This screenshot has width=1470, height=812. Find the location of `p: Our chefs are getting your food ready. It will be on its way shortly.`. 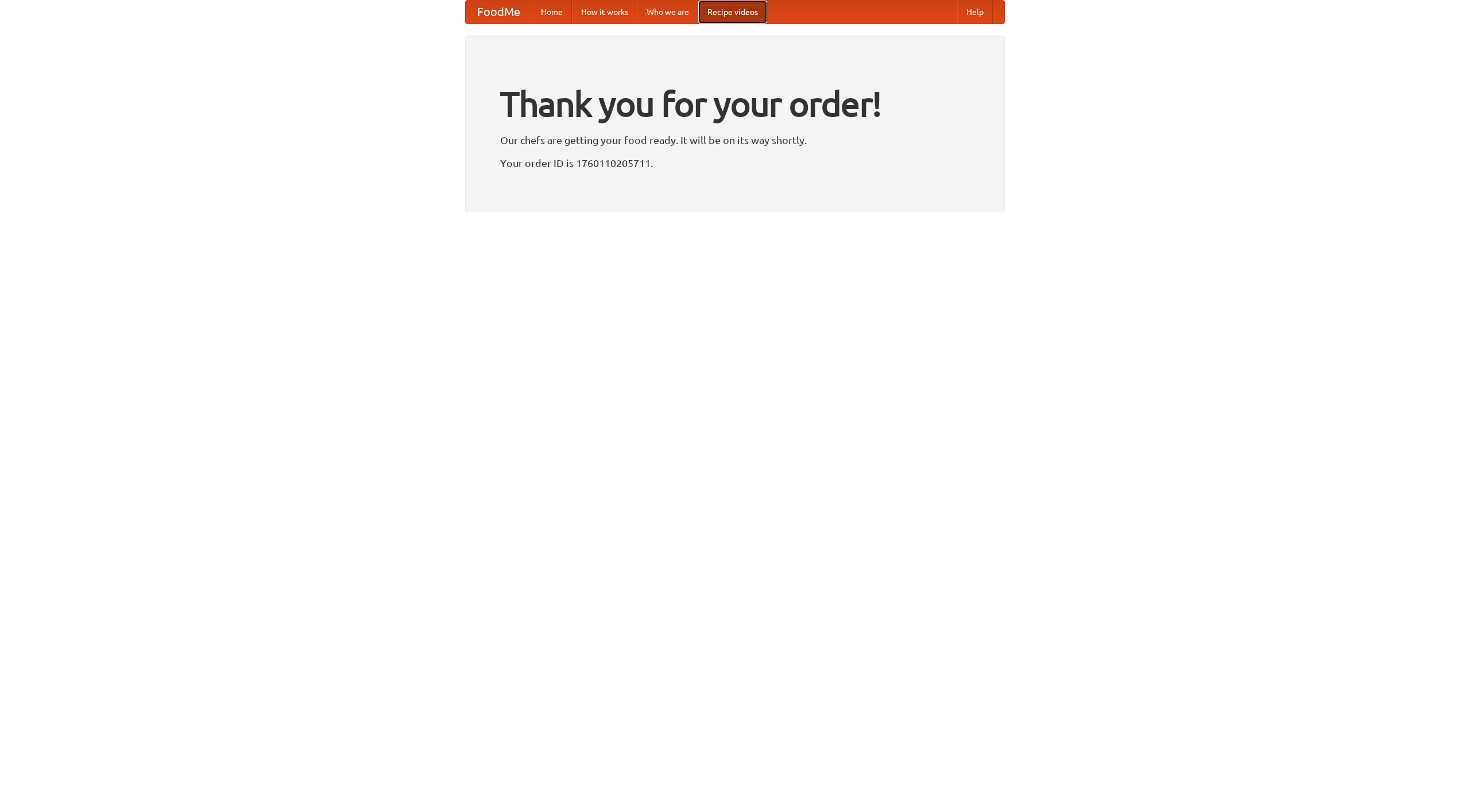

p: Our chefs are getting your food ready. It will be on its way shortly. is located at coordinates (735, 140).